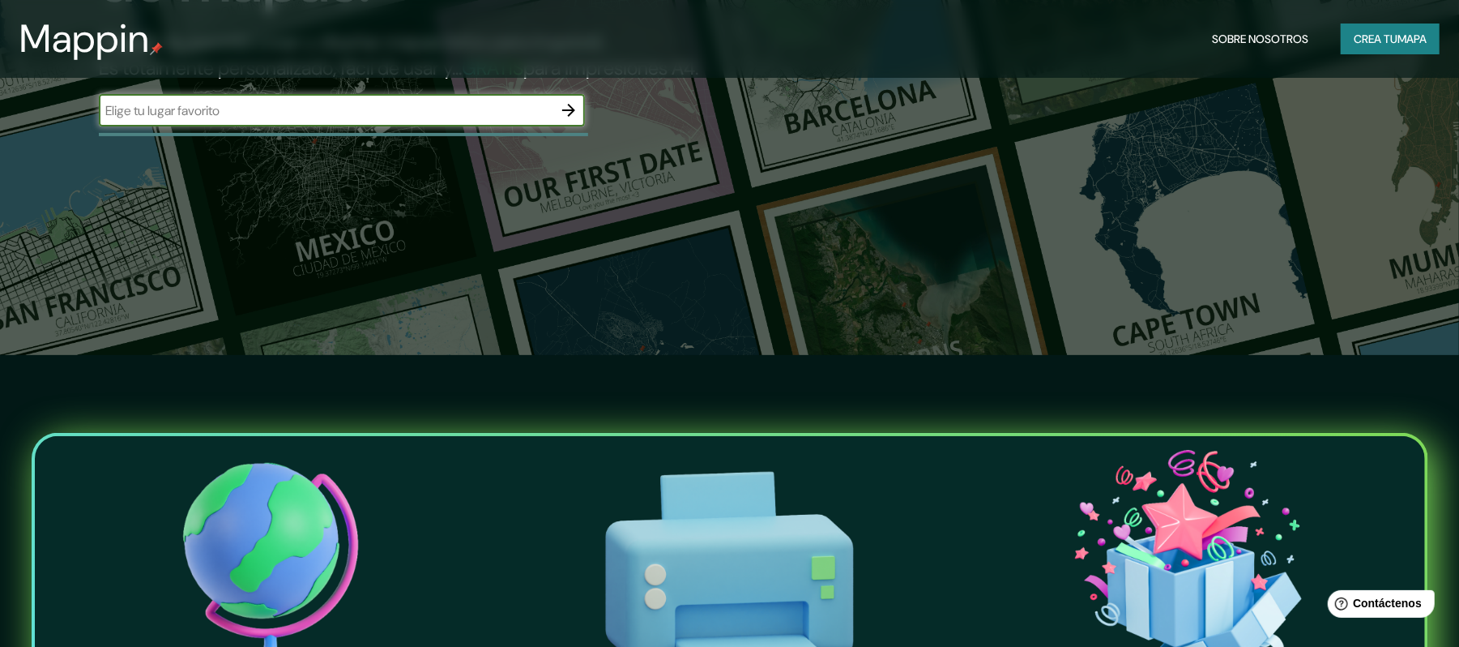  What do you see at coordinates (84, 38) in the screenshot?
I see `font: Mappin` at bounding box center [84, 38].